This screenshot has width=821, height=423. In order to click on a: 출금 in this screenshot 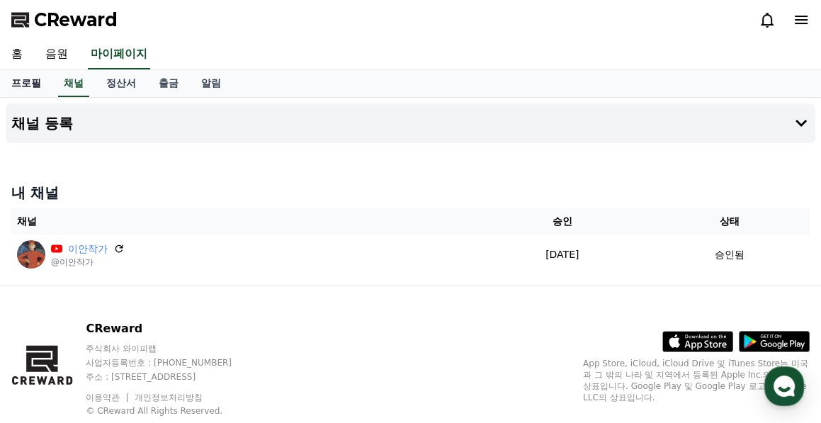, I will do `click(169, 84)`.